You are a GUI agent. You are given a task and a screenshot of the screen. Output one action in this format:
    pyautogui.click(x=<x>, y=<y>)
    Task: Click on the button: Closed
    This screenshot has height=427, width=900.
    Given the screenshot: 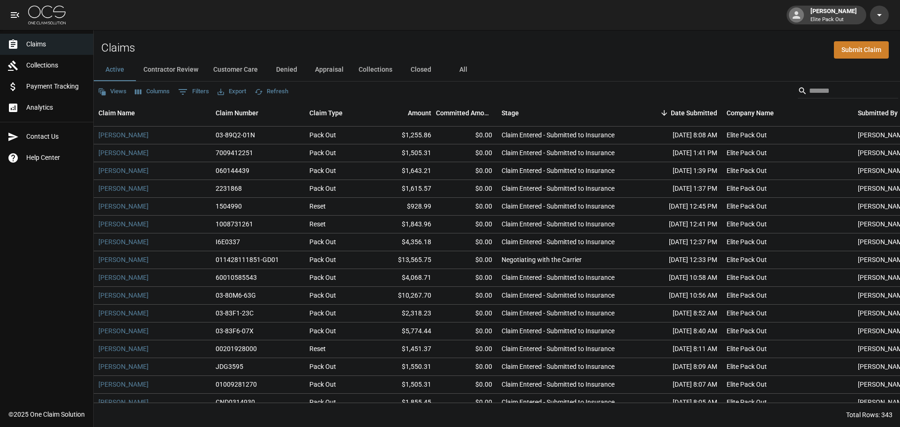 What is the action you would take?
    pyautogui.click(x=421, y=70)
    